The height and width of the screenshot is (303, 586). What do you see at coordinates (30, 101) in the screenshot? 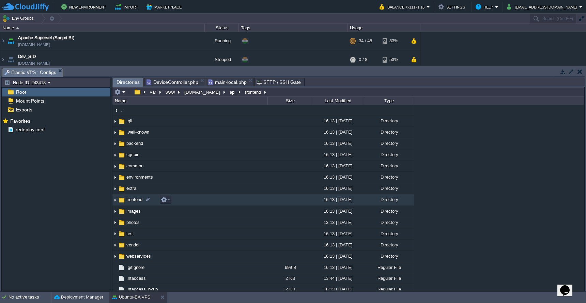
I see `span: Mount Points` at bounding box center [30, 101].